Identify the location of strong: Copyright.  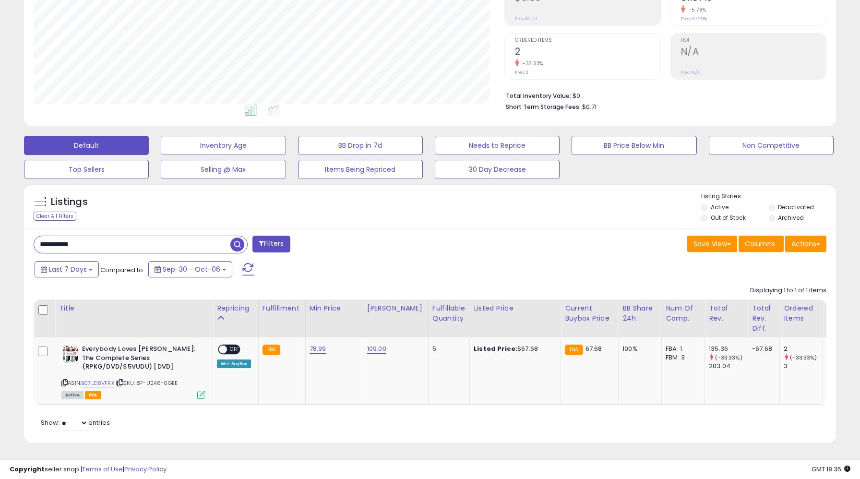
(27, 469).